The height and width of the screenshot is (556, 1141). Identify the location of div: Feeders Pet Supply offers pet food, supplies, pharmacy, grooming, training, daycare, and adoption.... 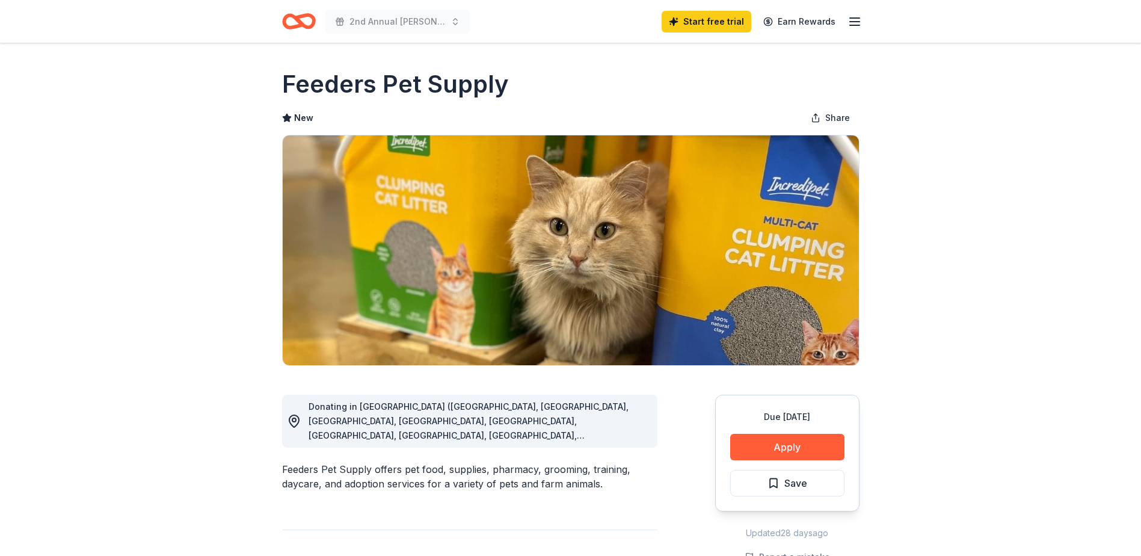
(470, 476).